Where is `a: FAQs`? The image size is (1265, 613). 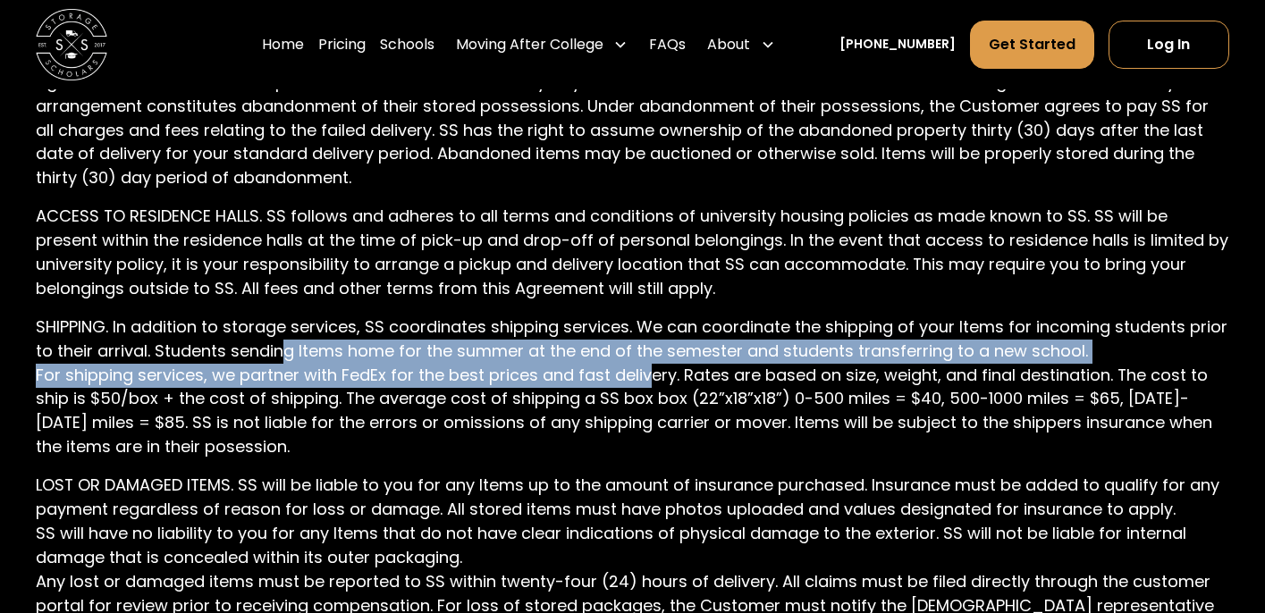 a: FAQs is located at coordinates (667, 45).